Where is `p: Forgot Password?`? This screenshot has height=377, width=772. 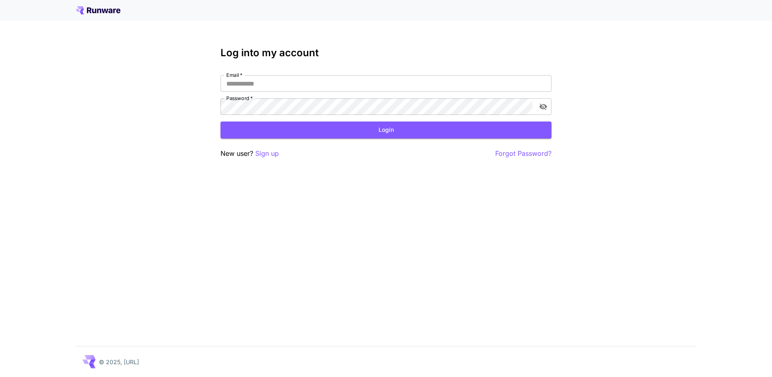
p: Forgot Password? is located at coordinates (523, 153).